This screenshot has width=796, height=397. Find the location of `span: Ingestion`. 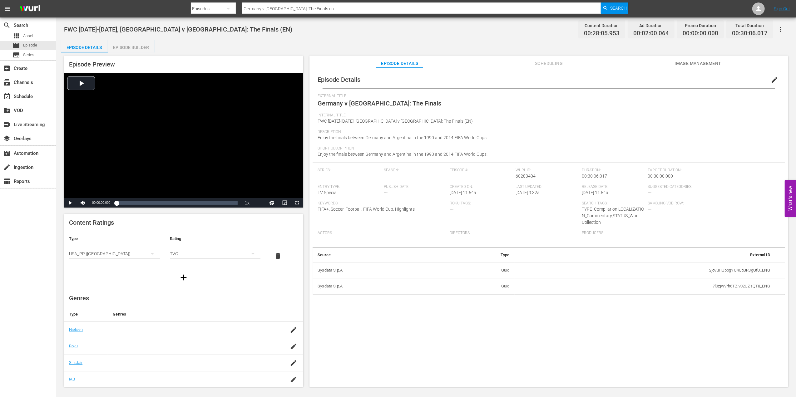

span: Ingestion is located at coordinates (7, 167).